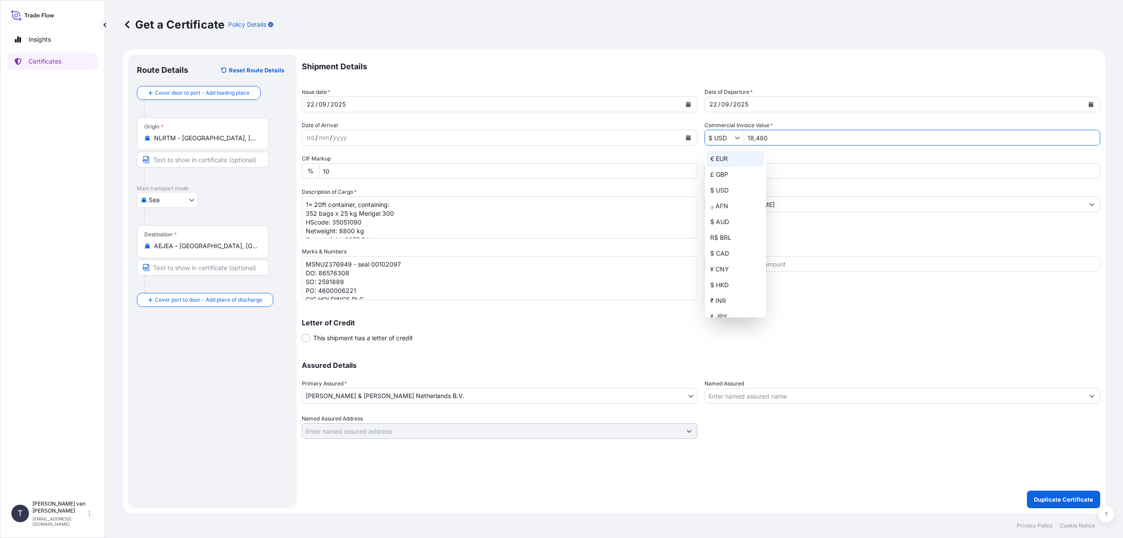 The image size is (1123, 538). What do you see at coordinates (257, 70) in the screenshot?
I see `p: Reset Route Details` at bounding box center [257, 70].